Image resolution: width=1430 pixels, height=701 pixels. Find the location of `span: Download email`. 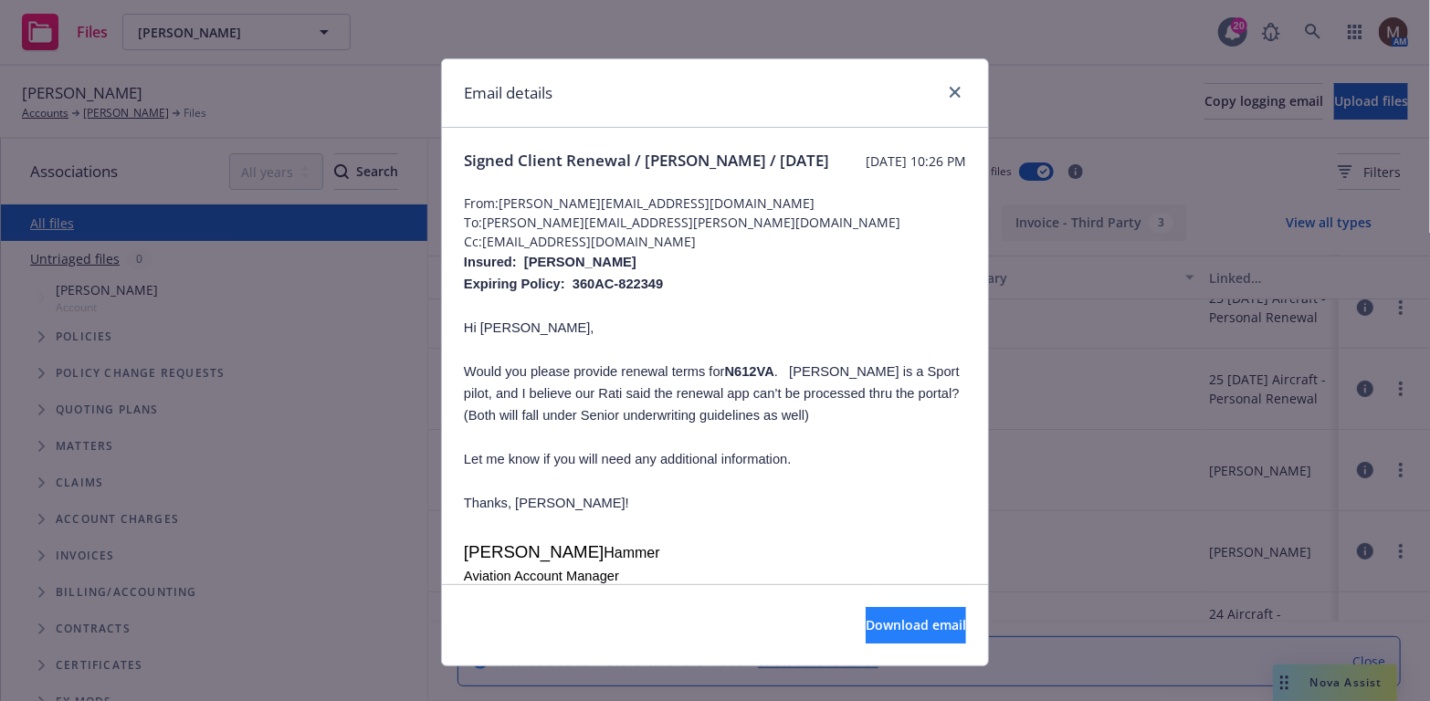

span: Download email is located at coordinates (916, 625).